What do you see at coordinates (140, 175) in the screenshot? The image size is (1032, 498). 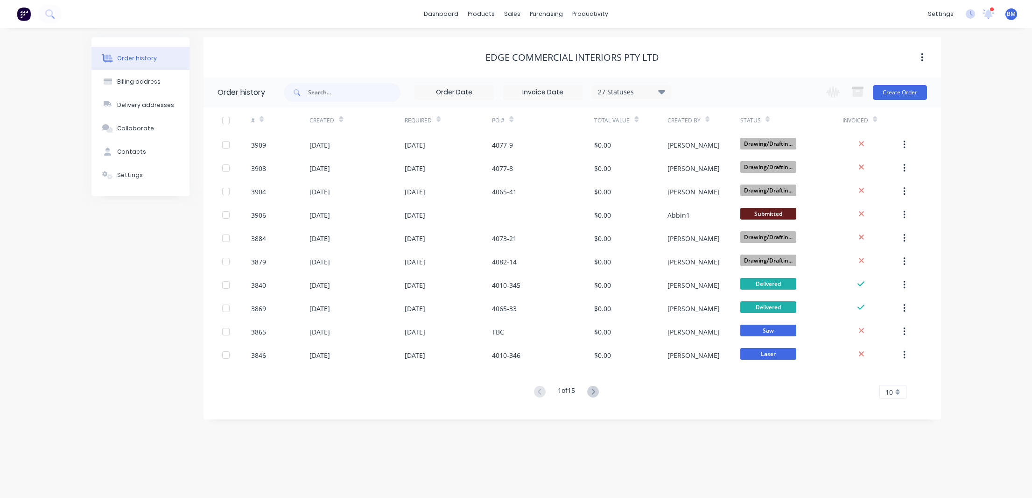 I see `button: Settings` at bounding box center [140, 175].